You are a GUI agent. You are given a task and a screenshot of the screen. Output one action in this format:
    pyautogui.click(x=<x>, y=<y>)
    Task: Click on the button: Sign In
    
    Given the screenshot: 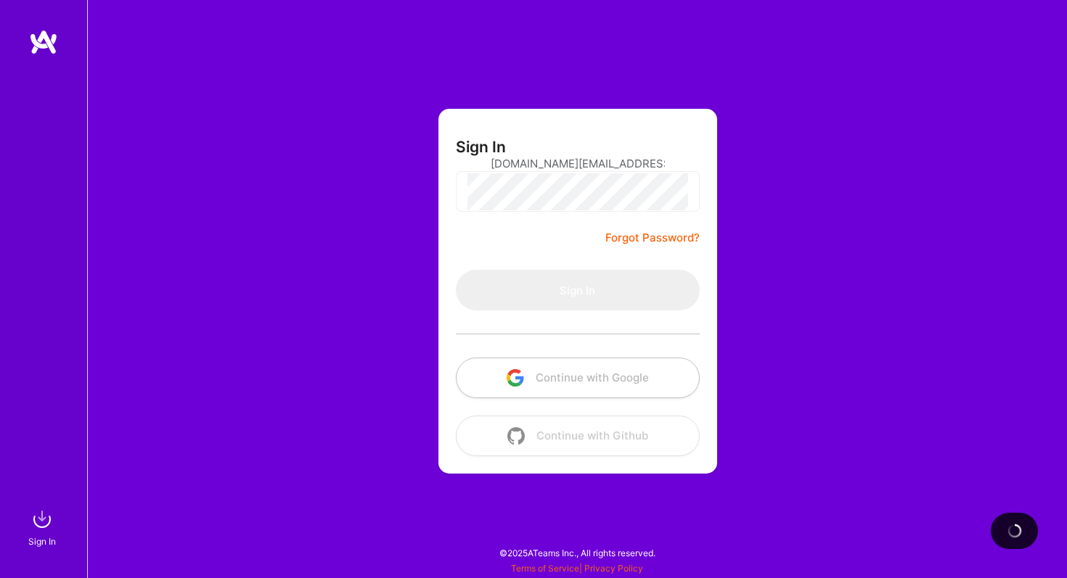 What is the action you would take?
    pyautogui.click(x=578, y=290)
    